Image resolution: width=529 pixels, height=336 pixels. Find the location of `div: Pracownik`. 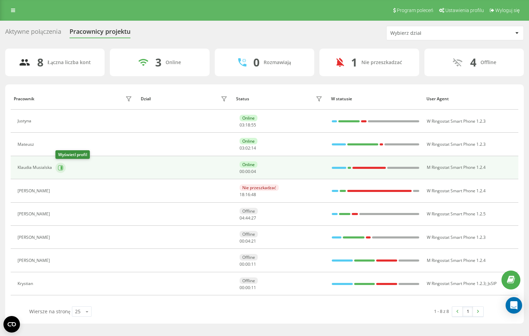

div: Pracownik is located at coordinates (24, 99).